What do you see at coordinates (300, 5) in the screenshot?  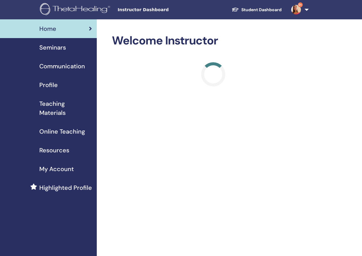 I see `span: 9+` at bounding box center [300, 5].